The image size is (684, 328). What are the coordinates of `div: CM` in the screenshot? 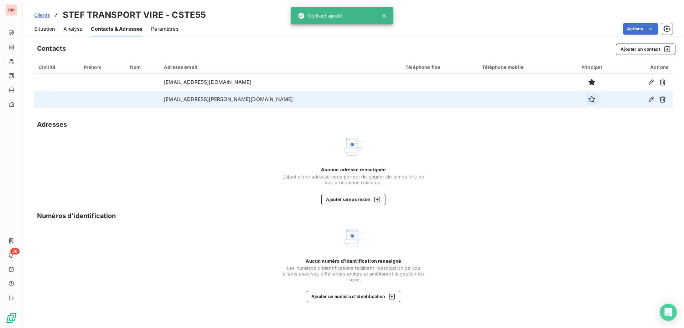 It's located at (11, 10).